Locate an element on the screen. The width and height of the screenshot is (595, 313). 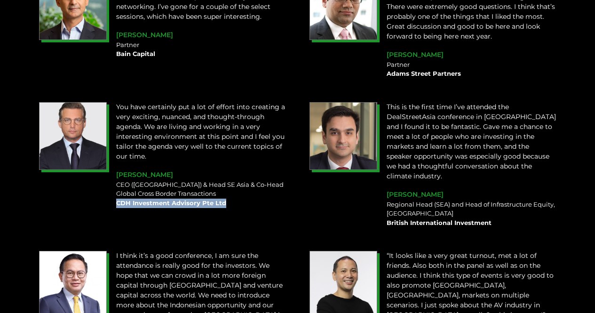
p: You have certainly put a lot of effort into creating a very exciting, nuanced, and thought-throug... is located at coordinates (201, 132).